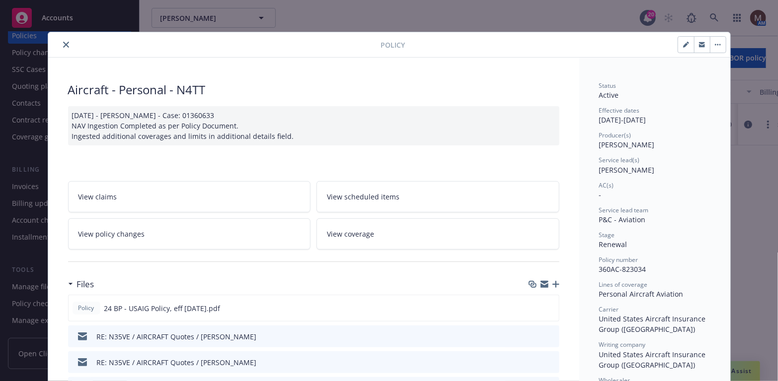 This screenshot has height=381, width=778. Describe the element at coordinates (438, 234) in the screenshot. I see `a: View coverage` at that location.